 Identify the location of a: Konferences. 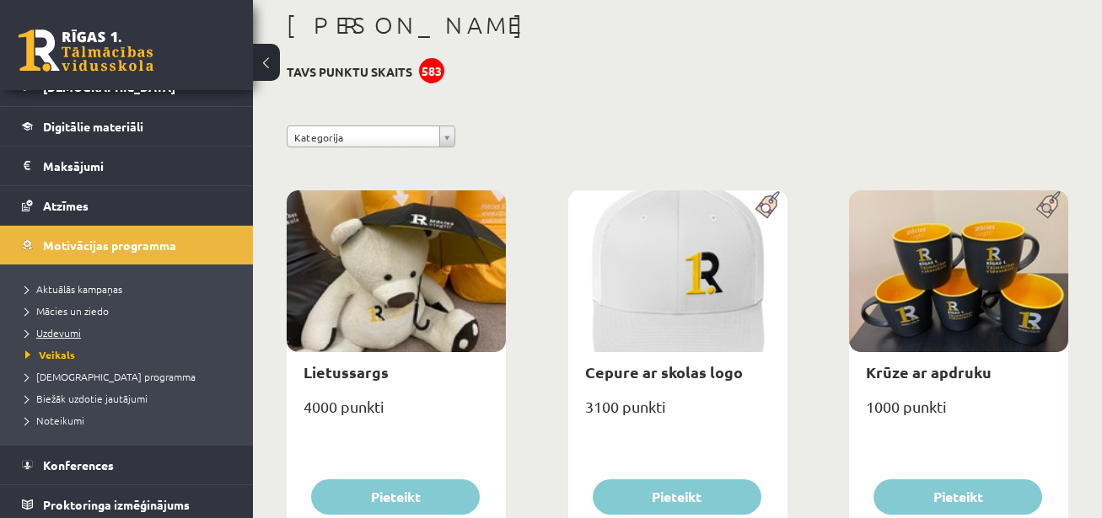
(126, 465).